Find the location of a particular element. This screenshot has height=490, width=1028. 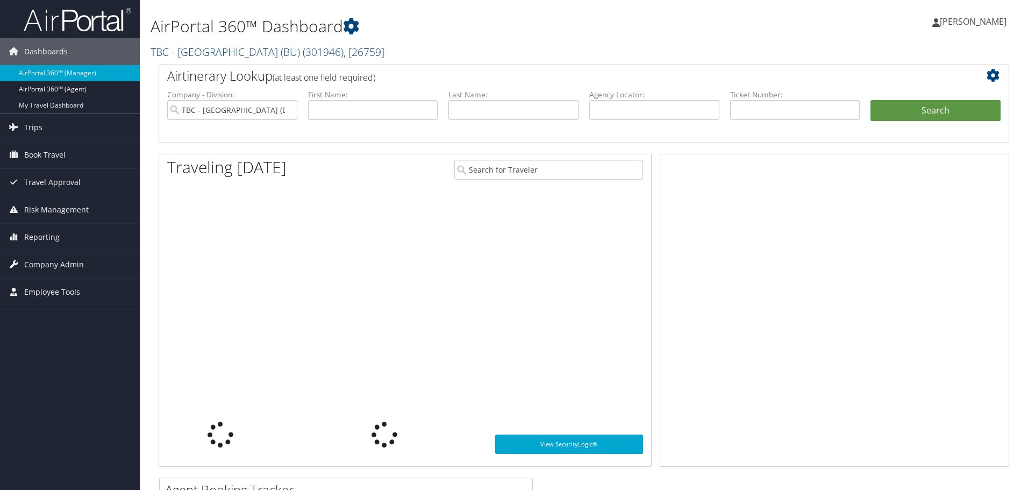

span: Employee Tools is located at coordinates (52, 292).